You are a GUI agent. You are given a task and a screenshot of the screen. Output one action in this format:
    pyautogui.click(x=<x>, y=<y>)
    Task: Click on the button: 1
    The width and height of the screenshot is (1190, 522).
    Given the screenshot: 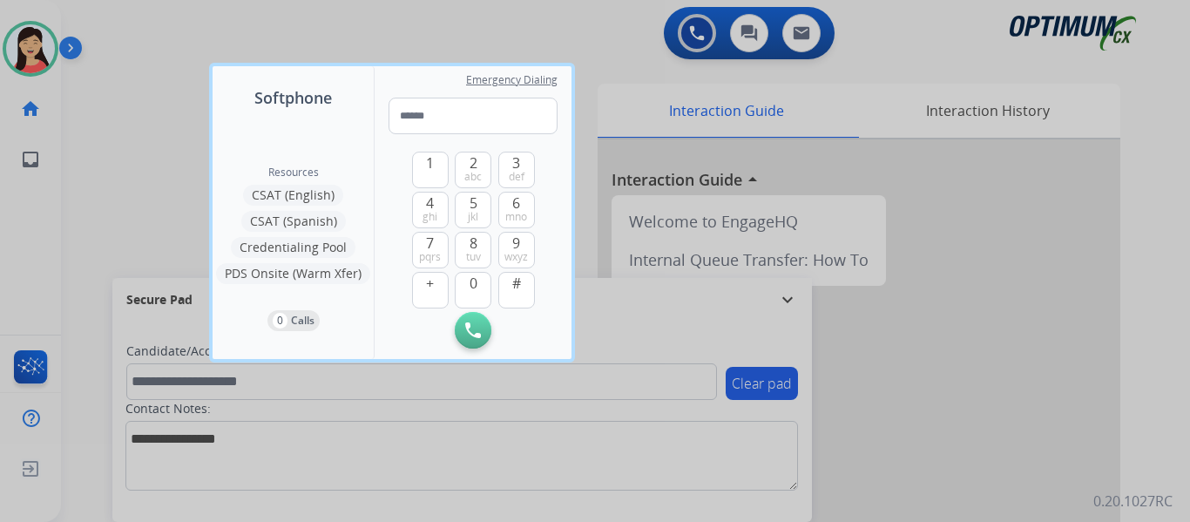 What is the action you would take?
    pyautogui.click(x=431, y=170)
    